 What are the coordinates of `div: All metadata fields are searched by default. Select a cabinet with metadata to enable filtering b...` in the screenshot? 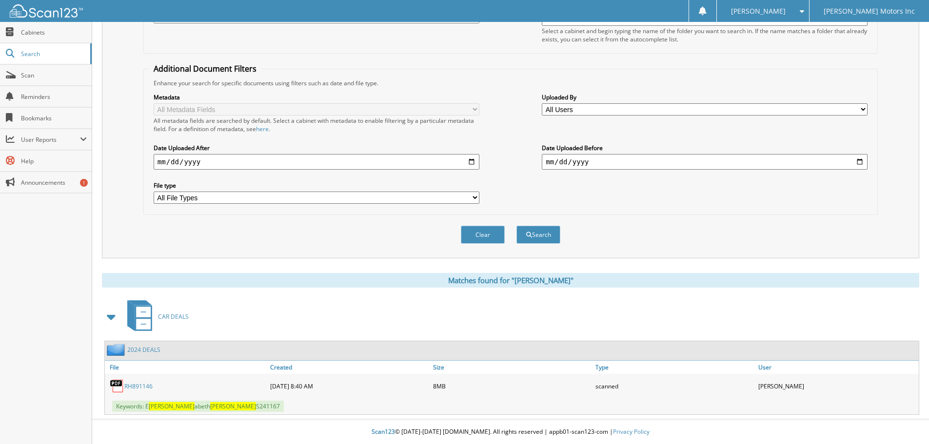 It's located at (316, 125).